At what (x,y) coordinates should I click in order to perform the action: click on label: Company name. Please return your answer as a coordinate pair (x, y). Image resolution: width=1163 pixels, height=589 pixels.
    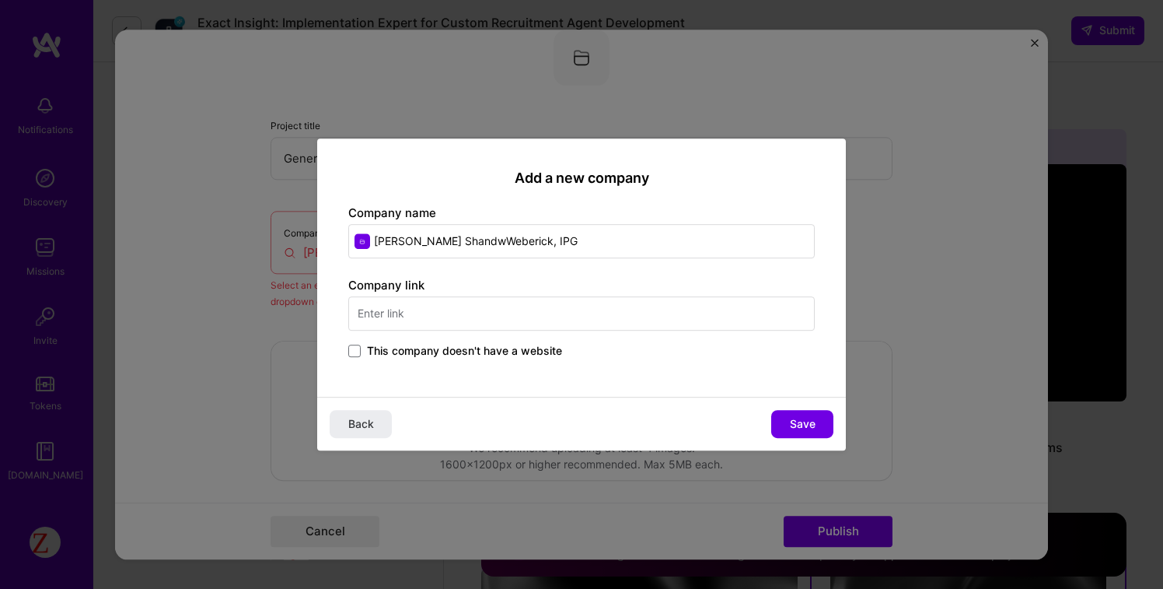
    Looking at the image, I should click on (392, 212).